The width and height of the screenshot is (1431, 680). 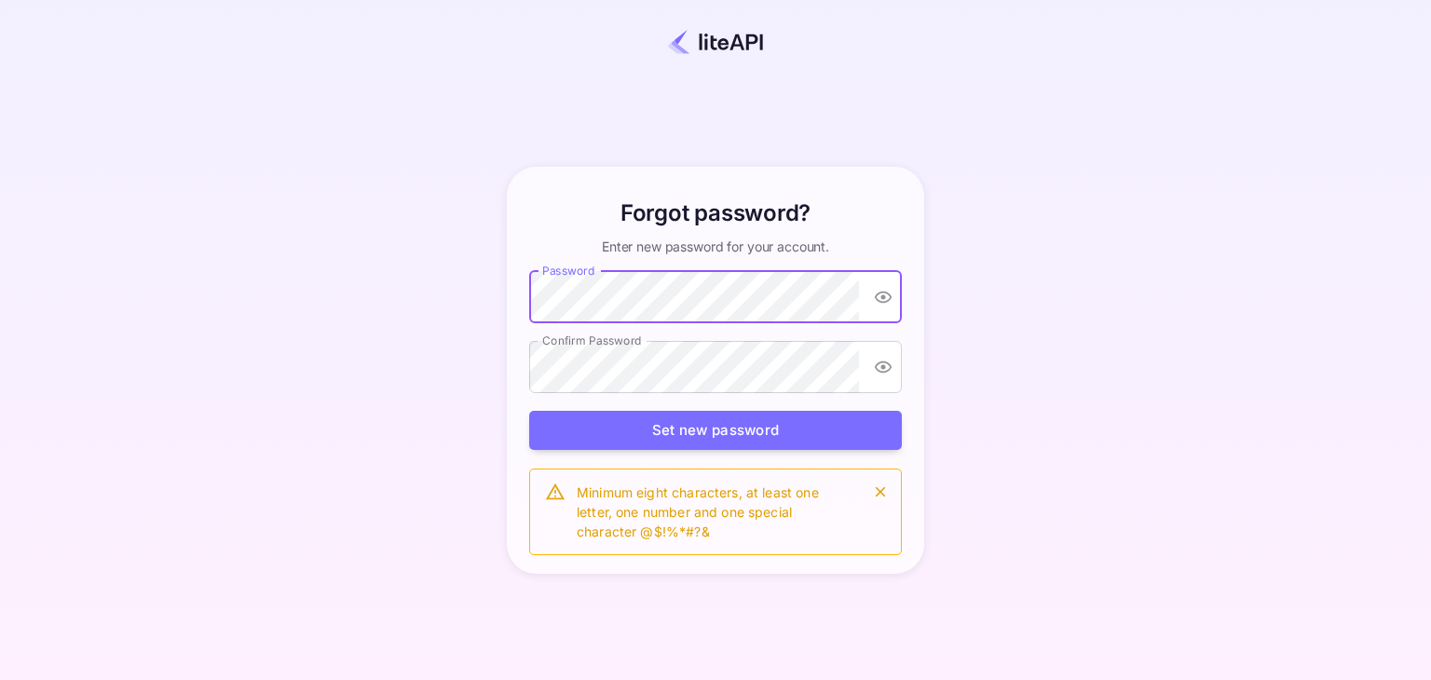 I want to click on label: Confirm Password, so click(x=592, y=340).